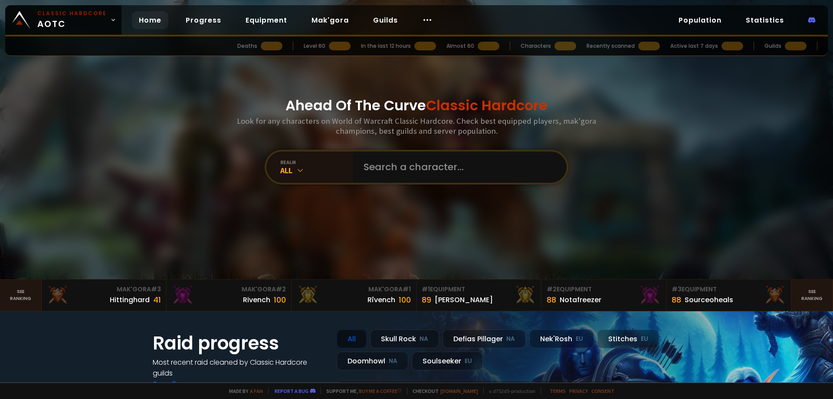 The image size is (833, 399). I want to click on div: Nek'Rosh, so click(561, 338).